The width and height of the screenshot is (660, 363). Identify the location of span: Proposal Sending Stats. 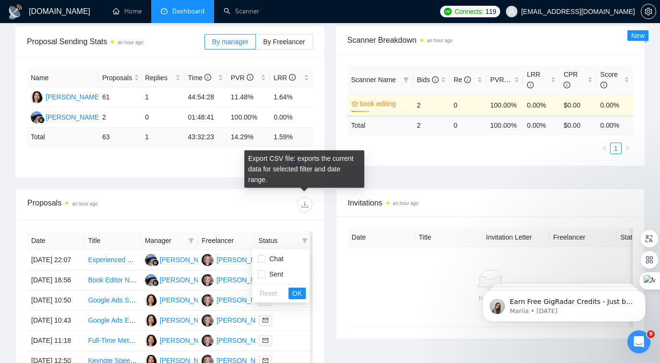
(116, 41).